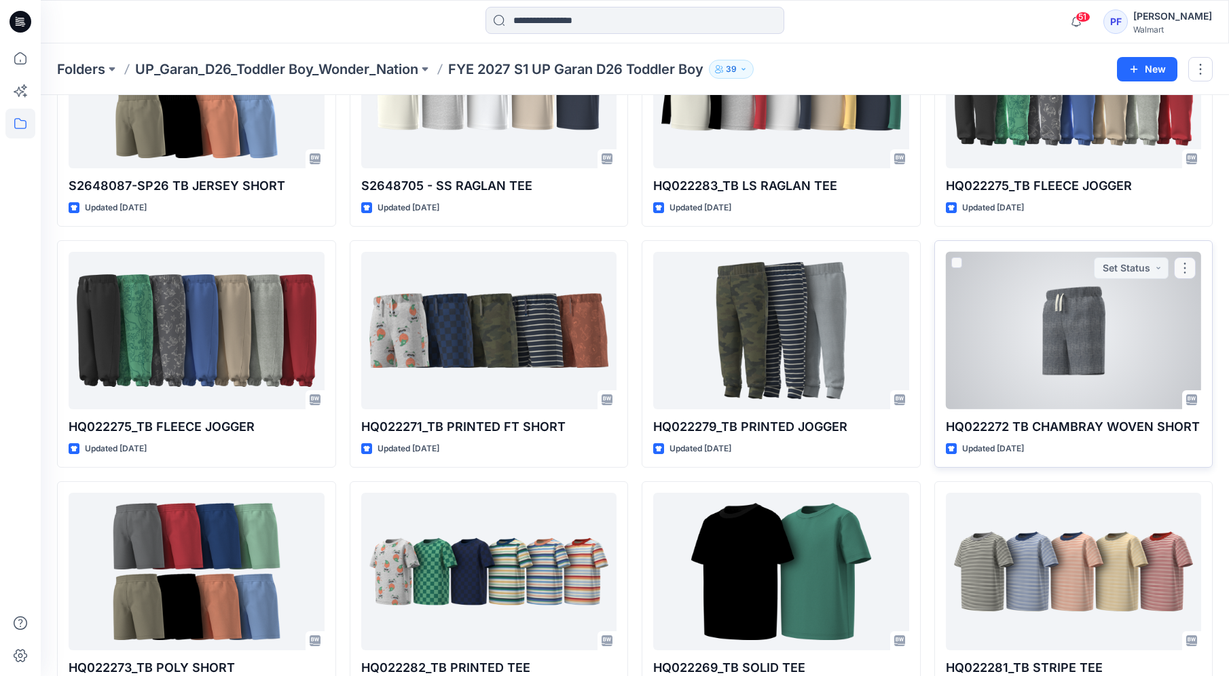  I want to click on a: HQ022275_TB FLEECE JOGGER, so click(196, 331).